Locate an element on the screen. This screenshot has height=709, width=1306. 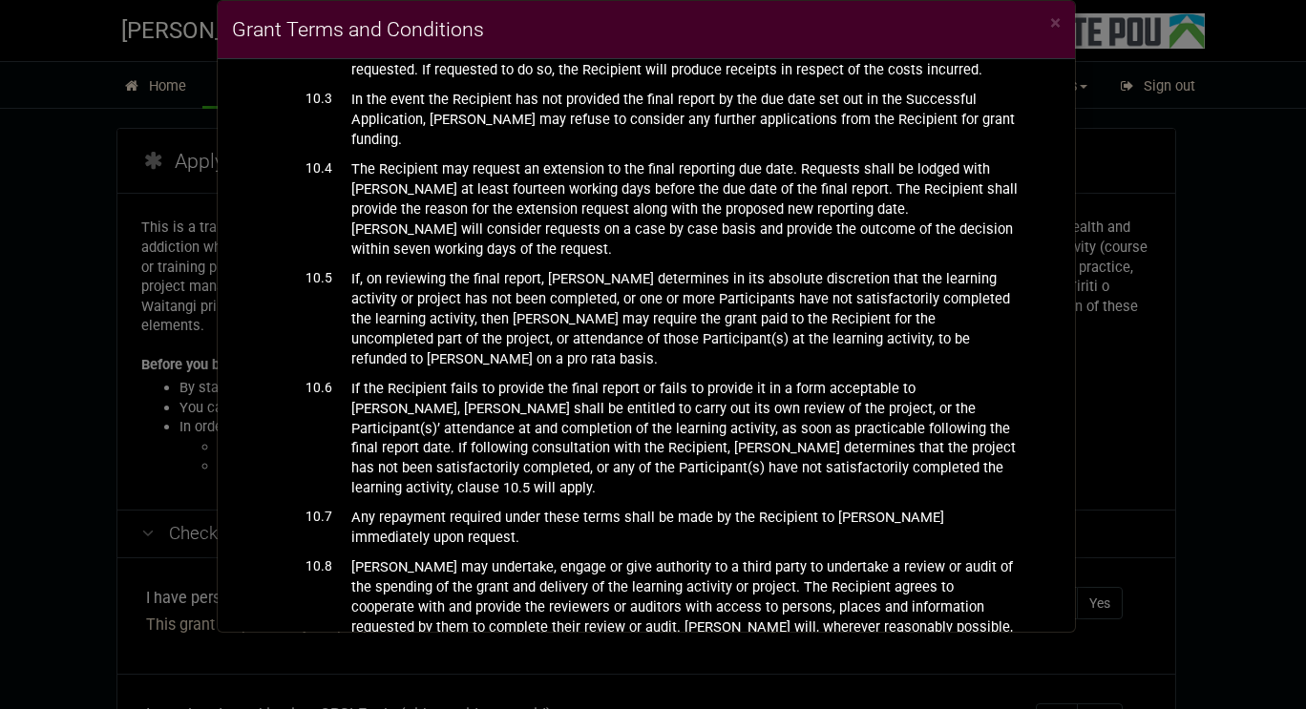
dt: 10.6 is located at coordinates (304, 389).